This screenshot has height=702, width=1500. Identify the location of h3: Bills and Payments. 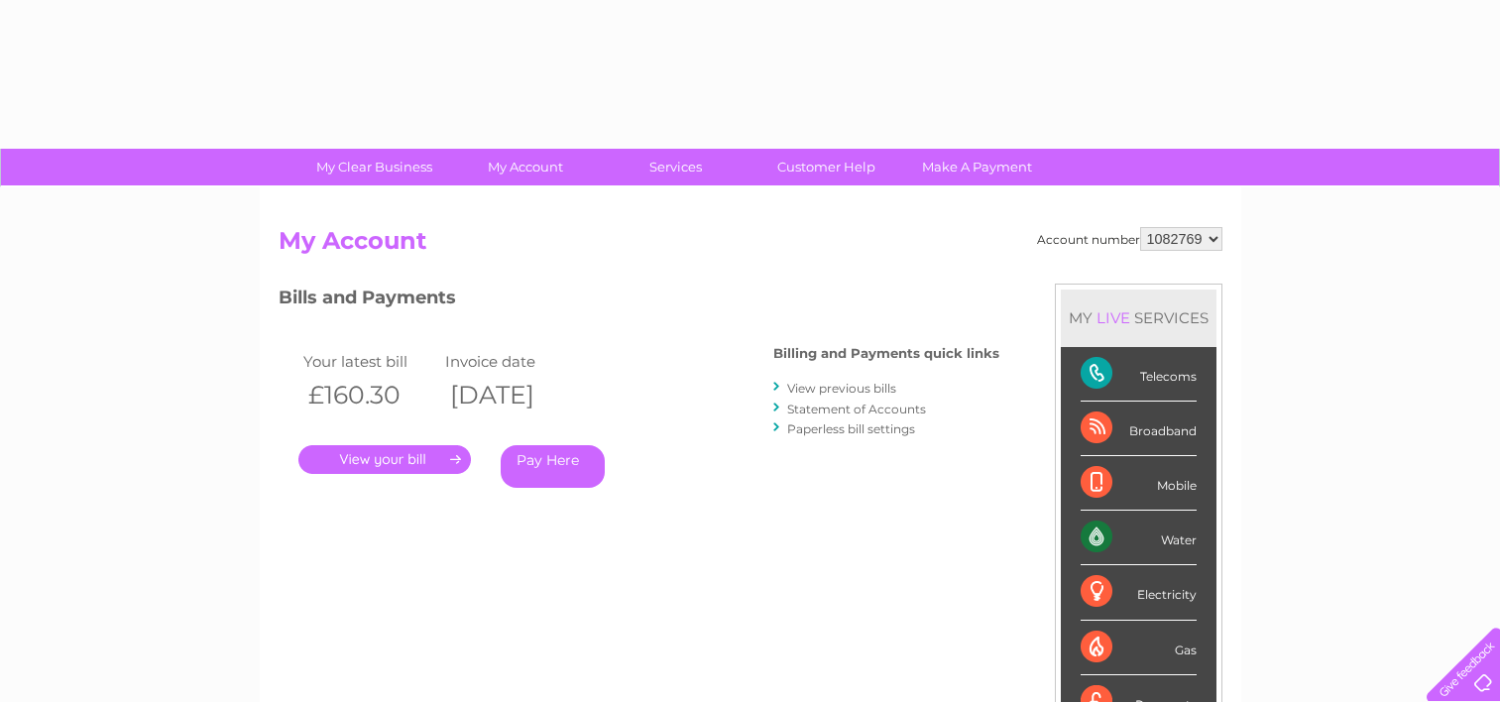
(638, 300).